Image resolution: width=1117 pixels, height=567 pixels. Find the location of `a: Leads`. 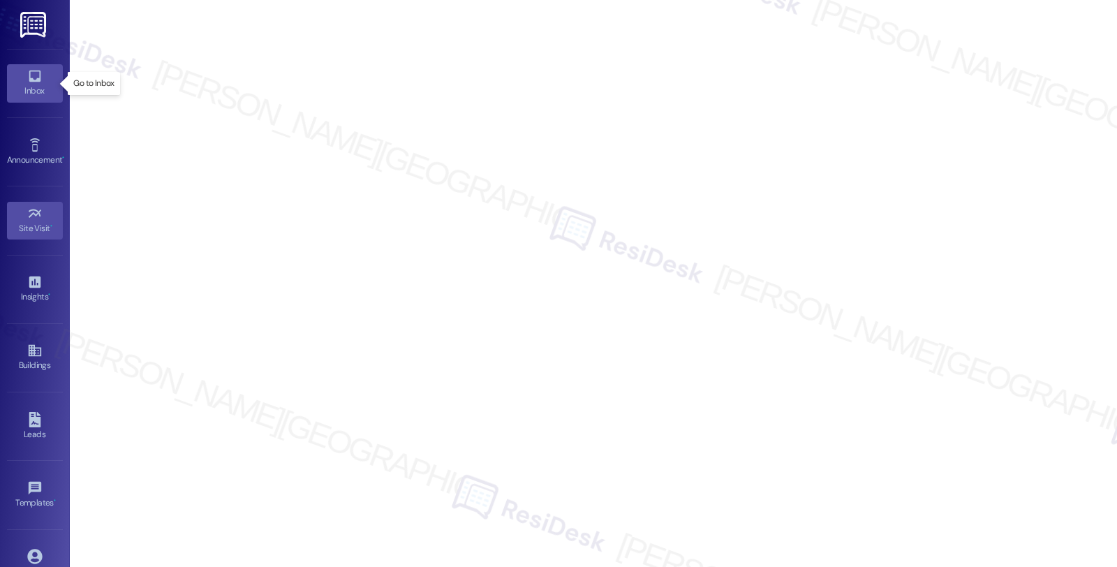

a: Leads is located at coordinates (35, 427).